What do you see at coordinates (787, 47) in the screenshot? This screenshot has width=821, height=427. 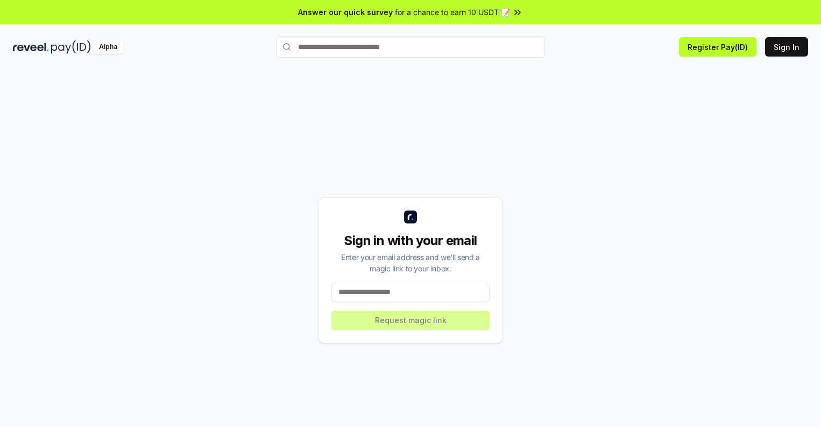 I see `button: Sign In` at bounding box center [787, 47].